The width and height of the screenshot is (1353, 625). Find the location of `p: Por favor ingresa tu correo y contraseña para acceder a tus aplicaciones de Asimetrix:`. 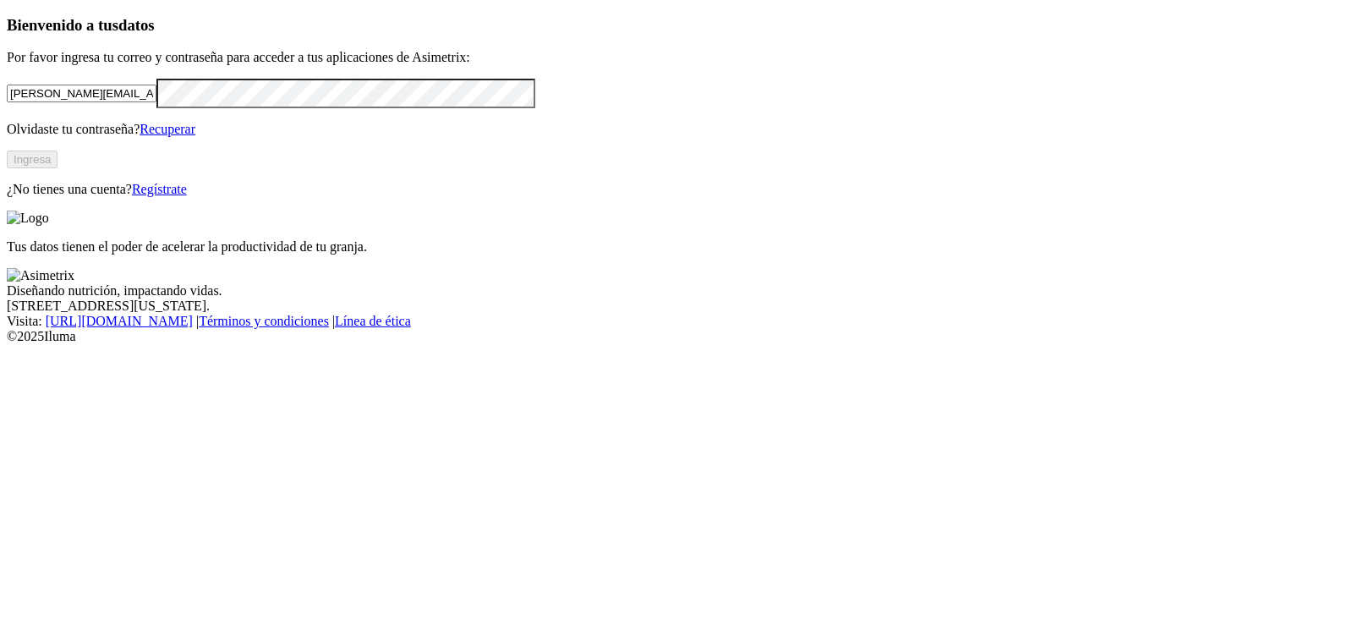

p: Por favor ingresa tu correo y contraseña para acceder a tus aplicaciones de Asimetrix: is located at coordinates (676, 57).